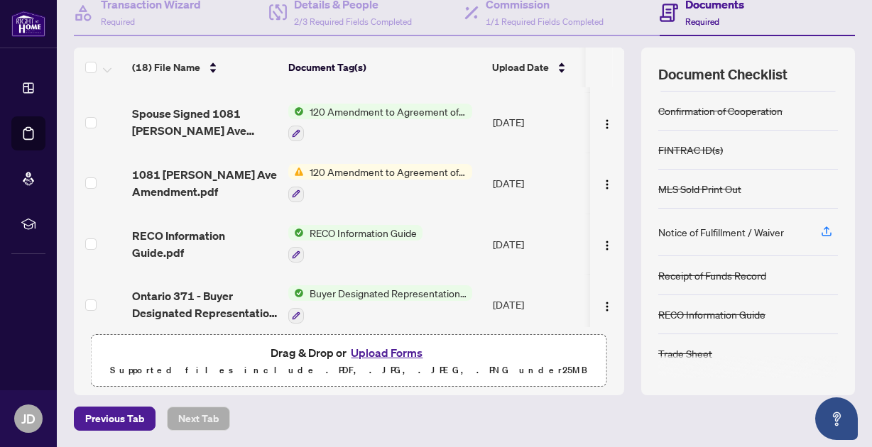  Describe the element at coordinates (536, 67) in the screenshot. I see `th: Upload Date` at that location.